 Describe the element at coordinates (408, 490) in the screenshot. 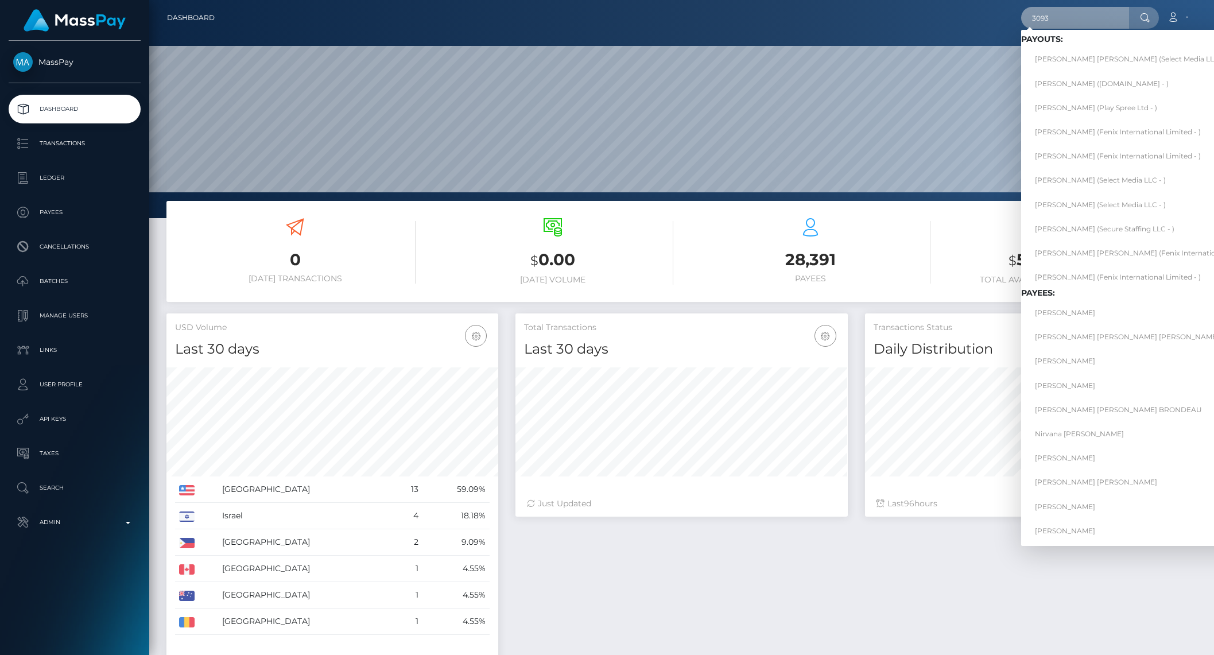

I see `td: 13` at that location.